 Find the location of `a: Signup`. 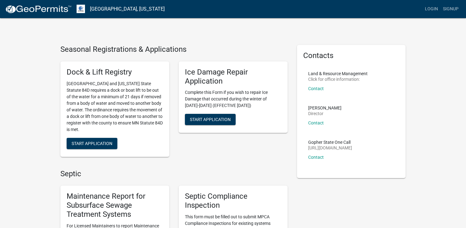

a: Signup is located at coordinates (451, 9).